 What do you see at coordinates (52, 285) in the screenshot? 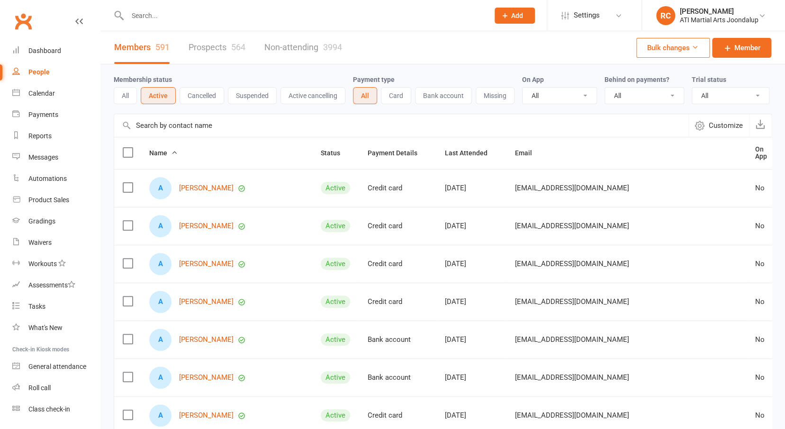
I see `div: Assessments` at bounding box center [52, 285].